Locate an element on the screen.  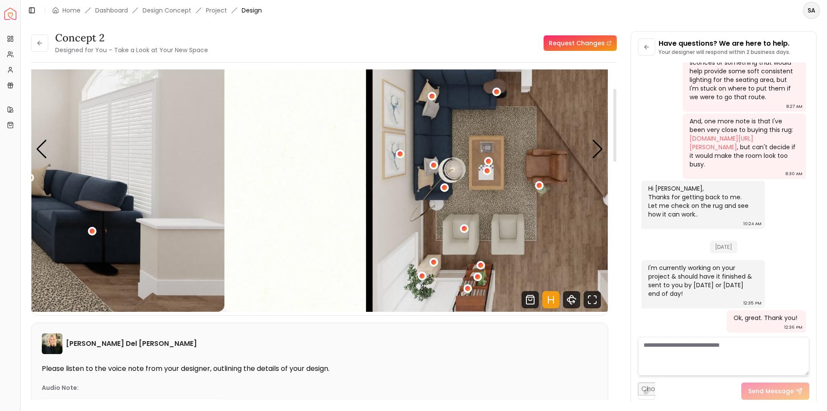
svg: Shop Products from this design is located at coordinates (530, 299).